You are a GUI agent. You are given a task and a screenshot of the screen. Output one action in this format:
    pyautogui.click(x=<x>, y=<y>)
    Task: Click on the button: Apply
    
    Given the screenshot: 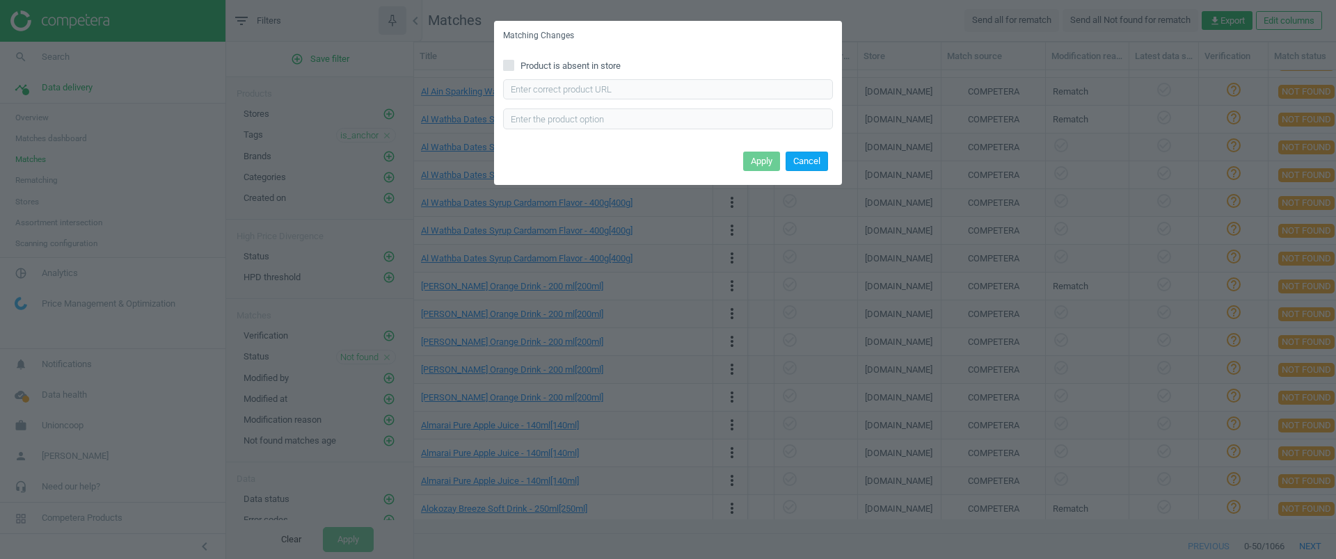 What is the action you would take?
    pyautogui.click(x=761, y=161)
    